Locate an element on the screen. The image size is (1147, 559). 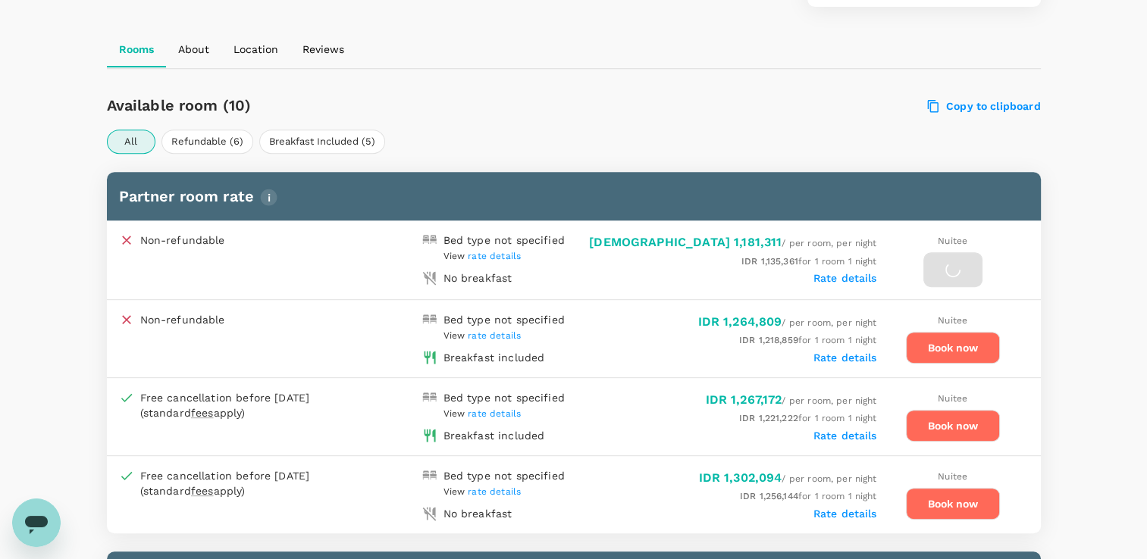
p: Rooms is located at coordinates (136, 49).